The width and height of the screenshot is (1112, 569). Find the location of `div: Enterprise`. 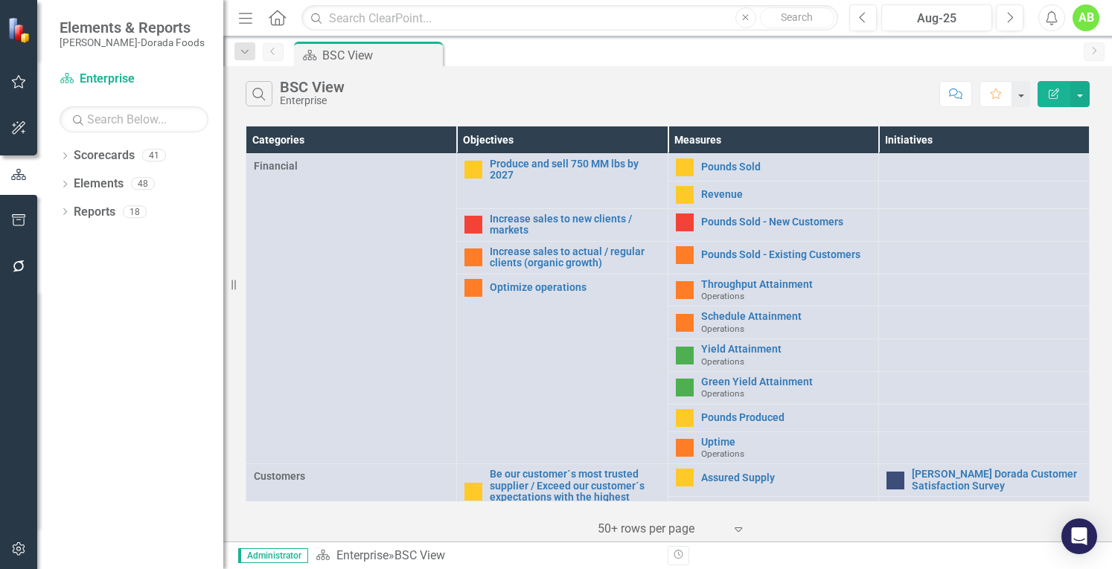

div: Enterprise is located at coordinates (312, 100).